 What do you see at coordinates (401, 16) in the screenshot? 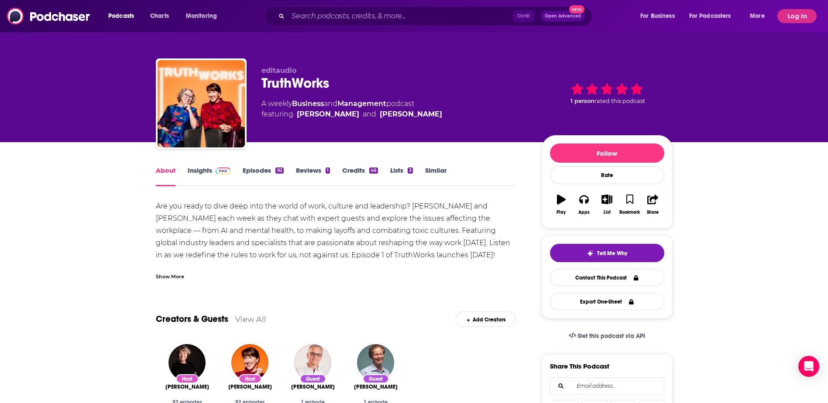
I see `input: Search podcasts, credits, & more...` at bounding box center [401, 16].